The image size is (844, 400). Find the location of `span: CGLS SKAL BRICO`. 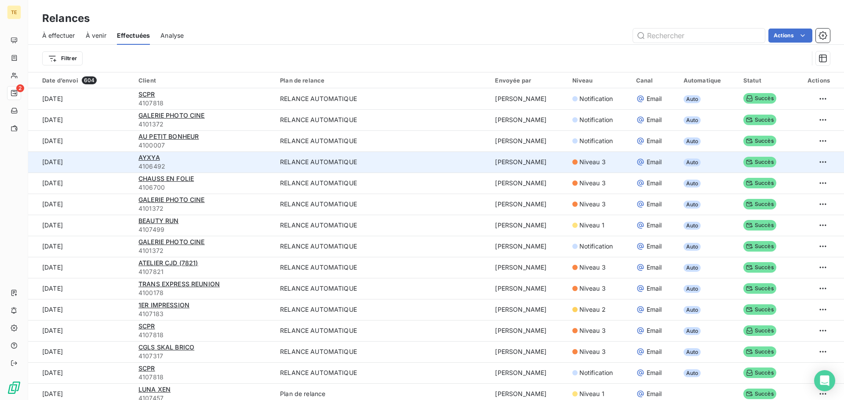

span: CGLS SKAL BRICO is located at coordinates (166, 347).